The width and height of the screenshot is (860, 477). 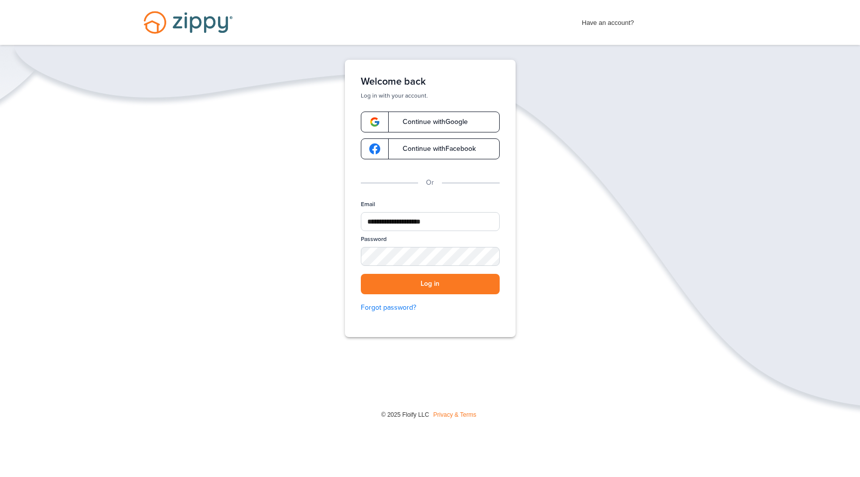 I want to click on input: Email, so click(x=430, y=222).